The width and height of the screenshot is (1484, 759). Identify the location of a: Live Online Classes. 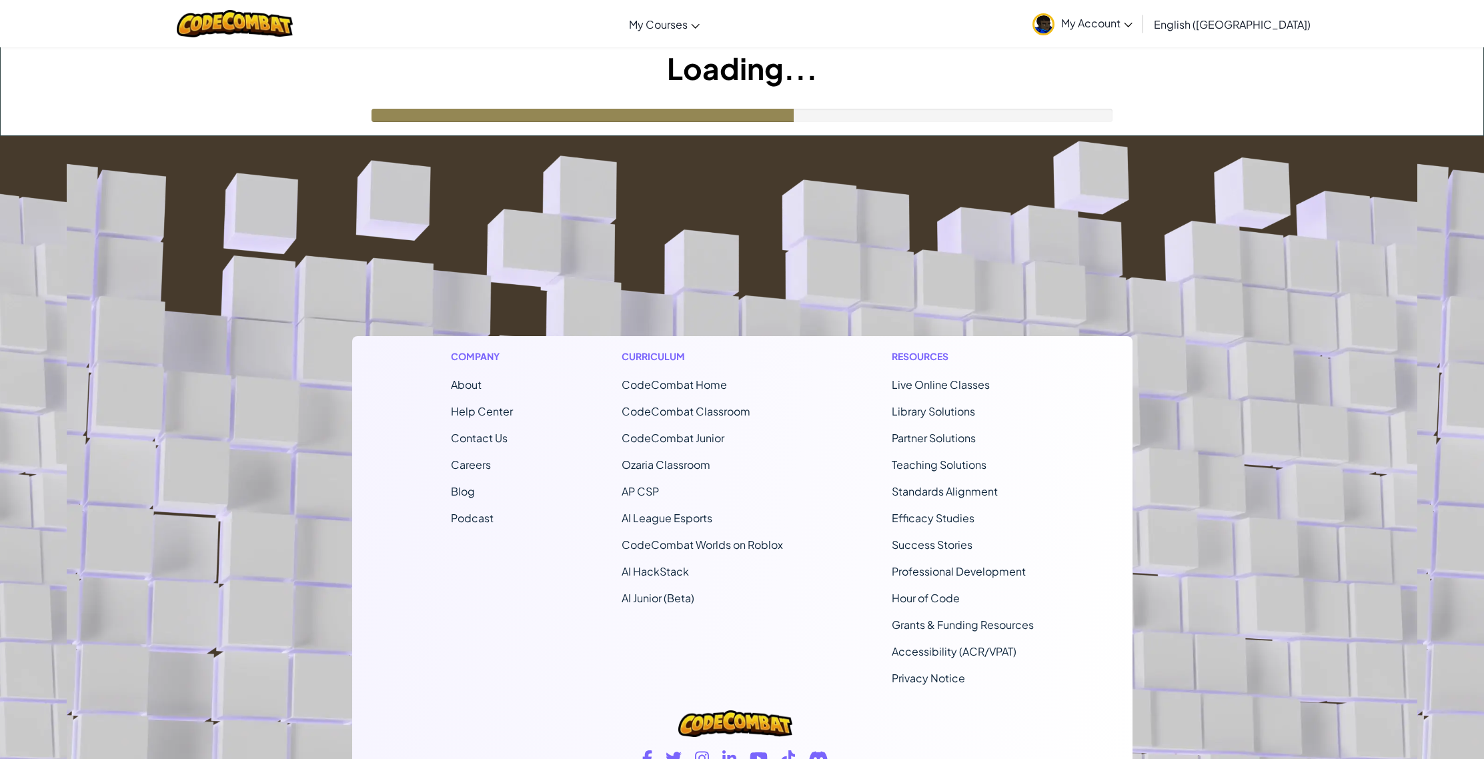
(940, 384).